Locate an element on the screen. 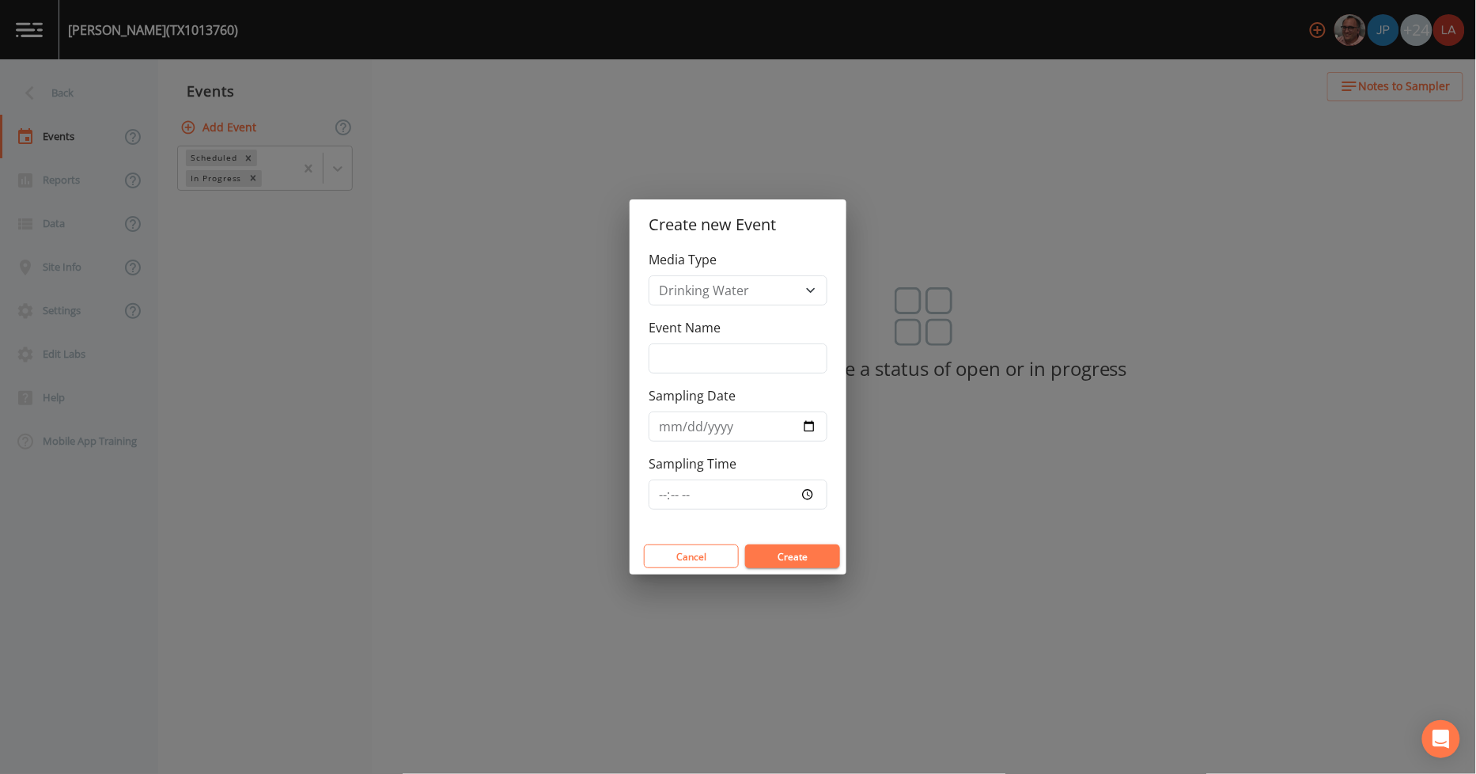  button: Create is located at coordinates (793, 556).